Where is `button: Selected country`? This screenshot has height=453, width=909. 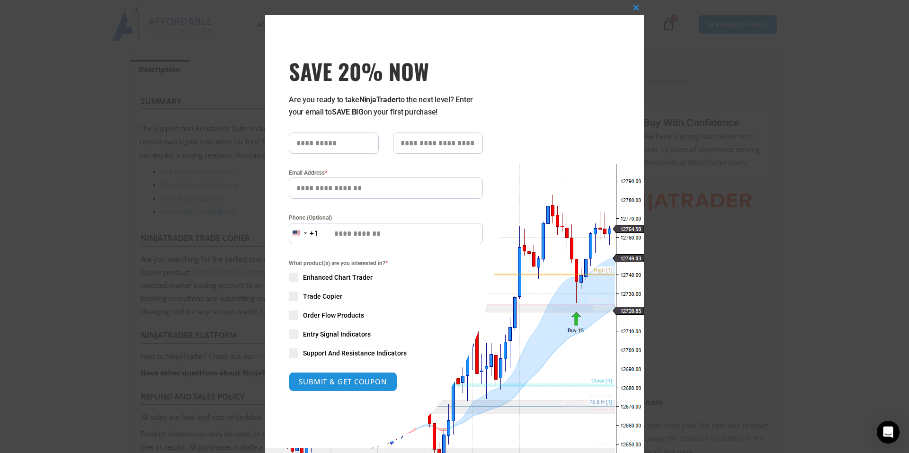
button: Selected country is located at coordinates (304, 233).